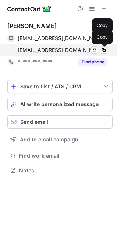 The width and height of the screenshot is (117, 235). What do you see at coordinates (60, 140) in the screenshot?
I see `button: Add to email campaign` at bounding box center [60, 140].